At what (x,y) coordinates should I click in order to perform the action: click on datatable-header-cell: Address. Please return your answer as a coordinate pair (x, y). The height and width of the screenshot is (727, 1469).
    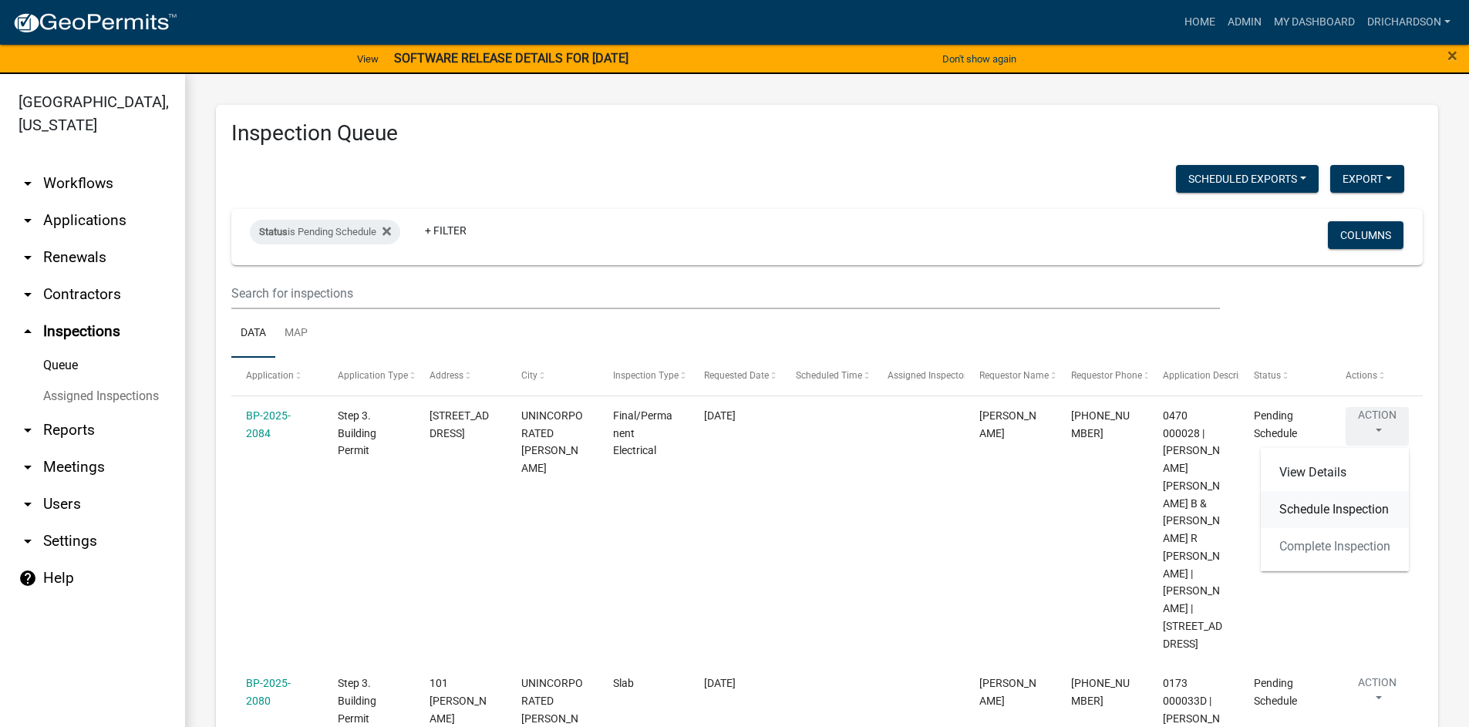
    Looking at the image, I should click on (460, 376).